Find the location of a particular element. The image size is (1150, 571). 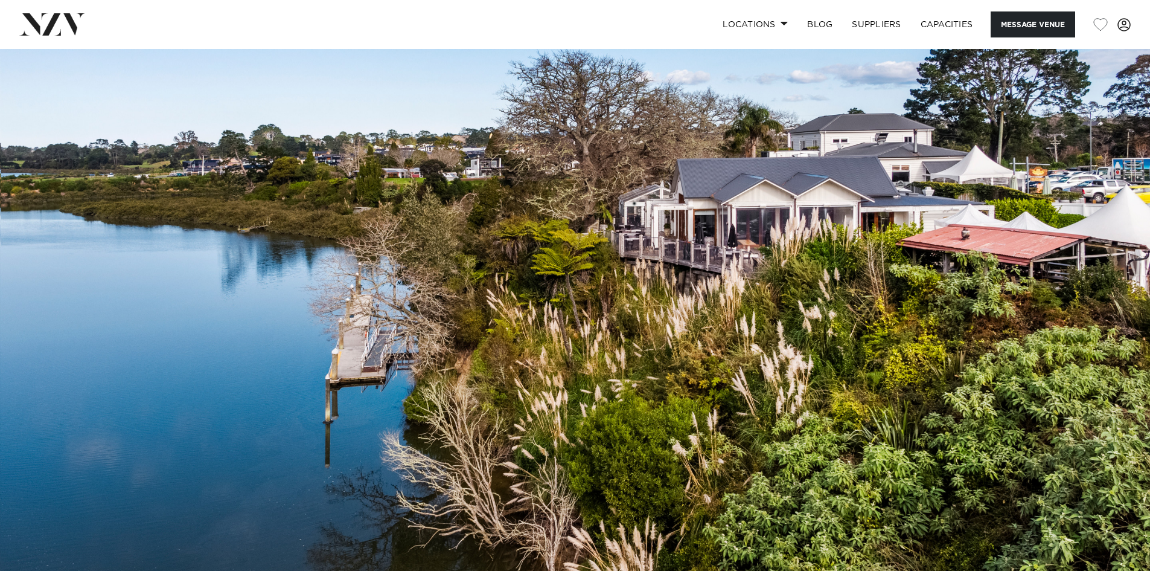

button: Message Venue is located at coordinates (1033, 24).